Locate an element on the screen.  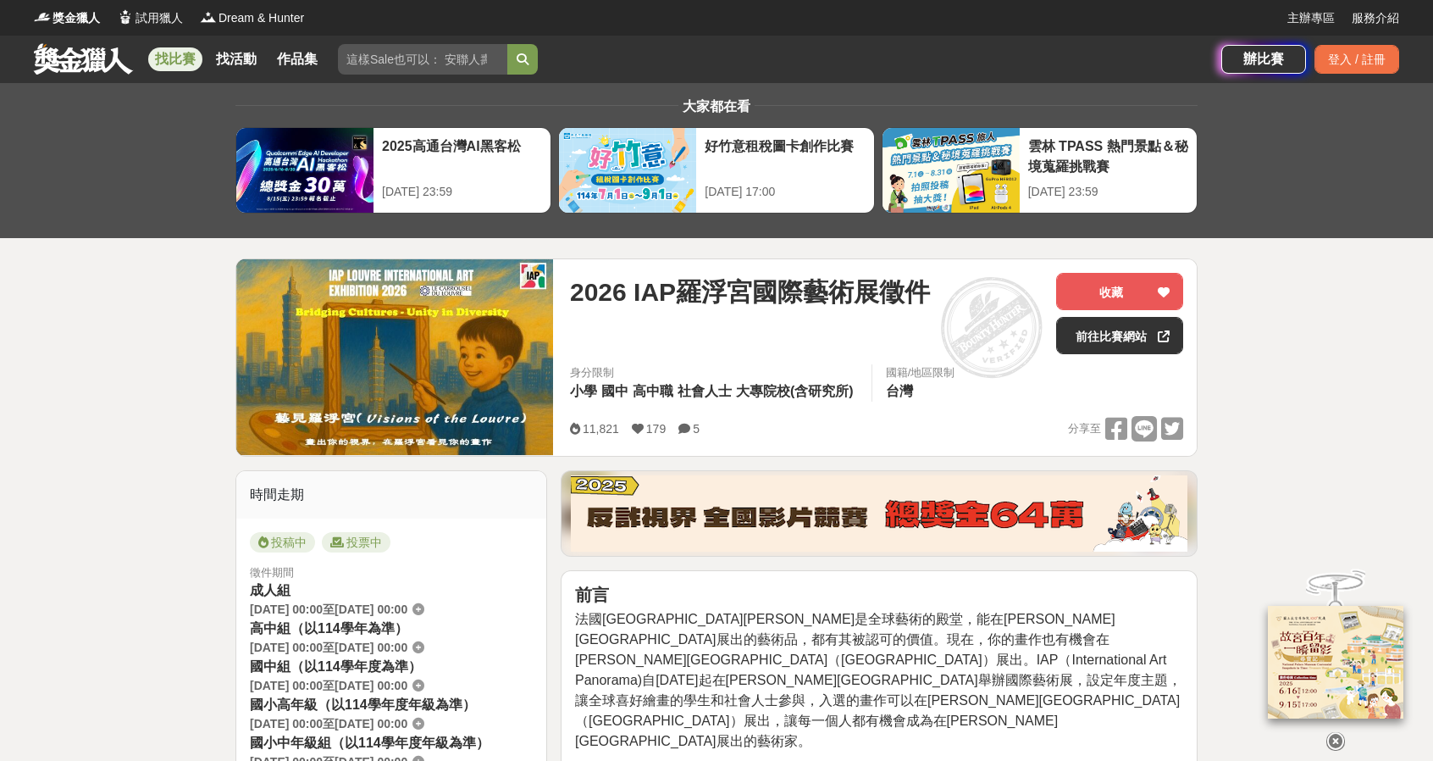
span: 高中組（以114學年為準） is located at coordinates (329, 628).